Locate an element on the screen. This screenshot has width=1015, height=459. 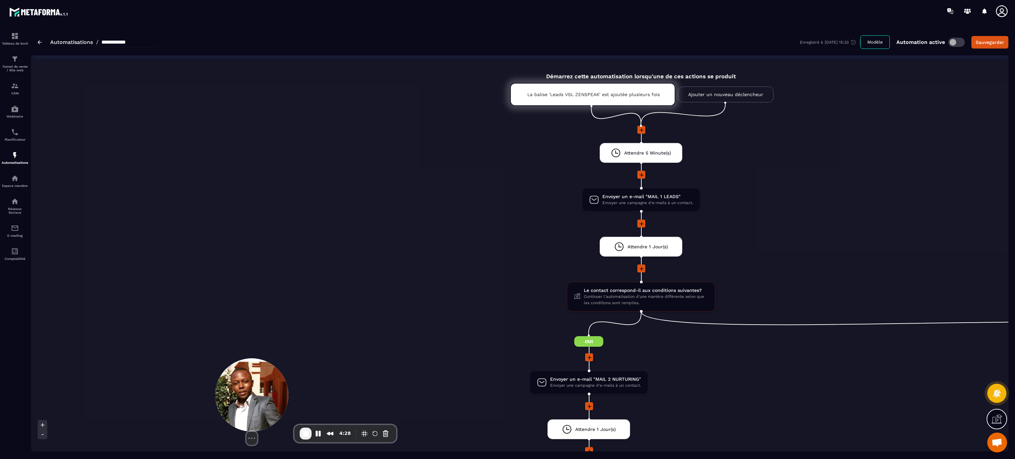
a: emailemailE-mailing is located at coordinates (15, 231).